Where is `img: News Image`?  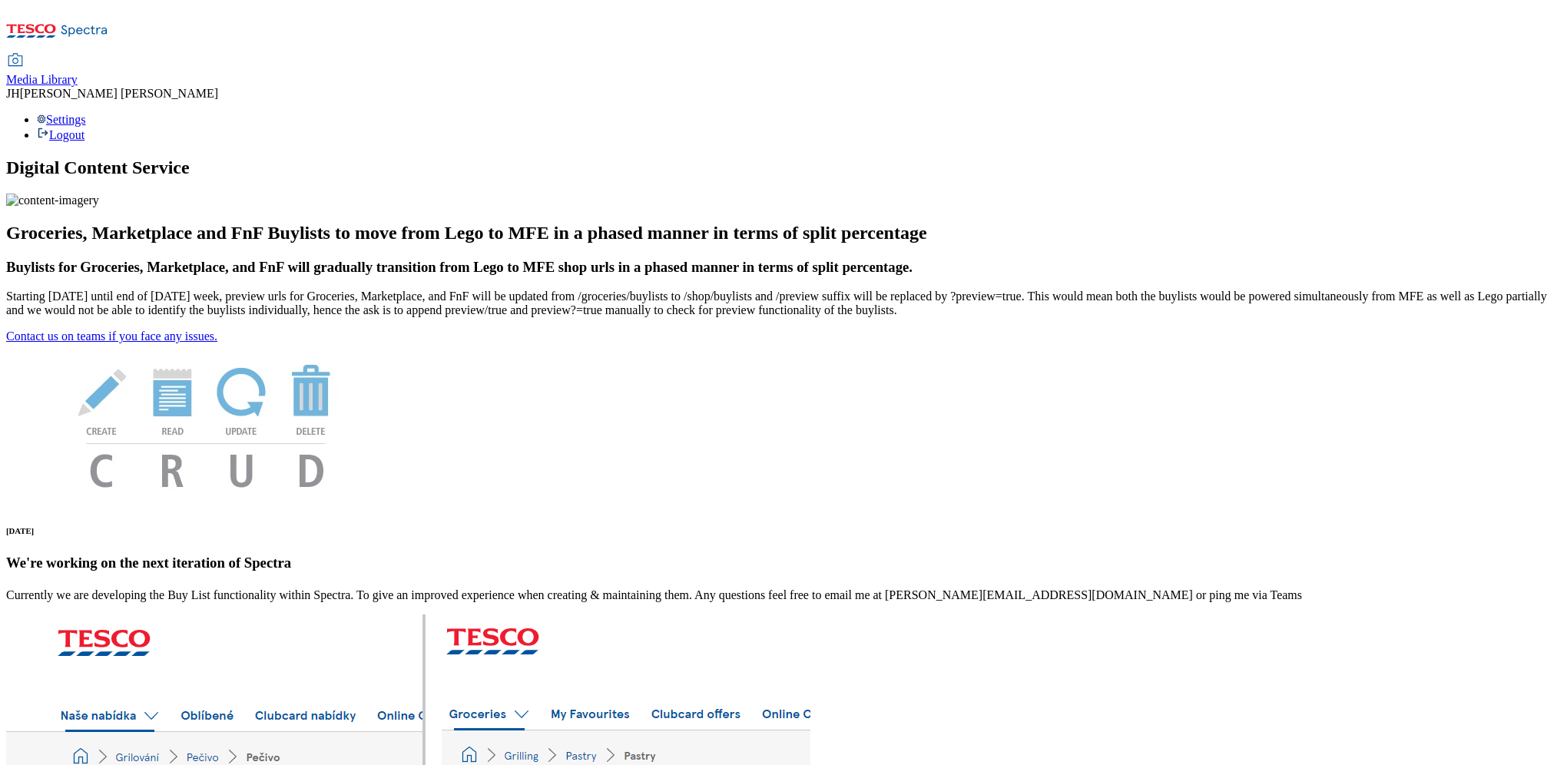
img: News Image is located at coordinates (206, 423).